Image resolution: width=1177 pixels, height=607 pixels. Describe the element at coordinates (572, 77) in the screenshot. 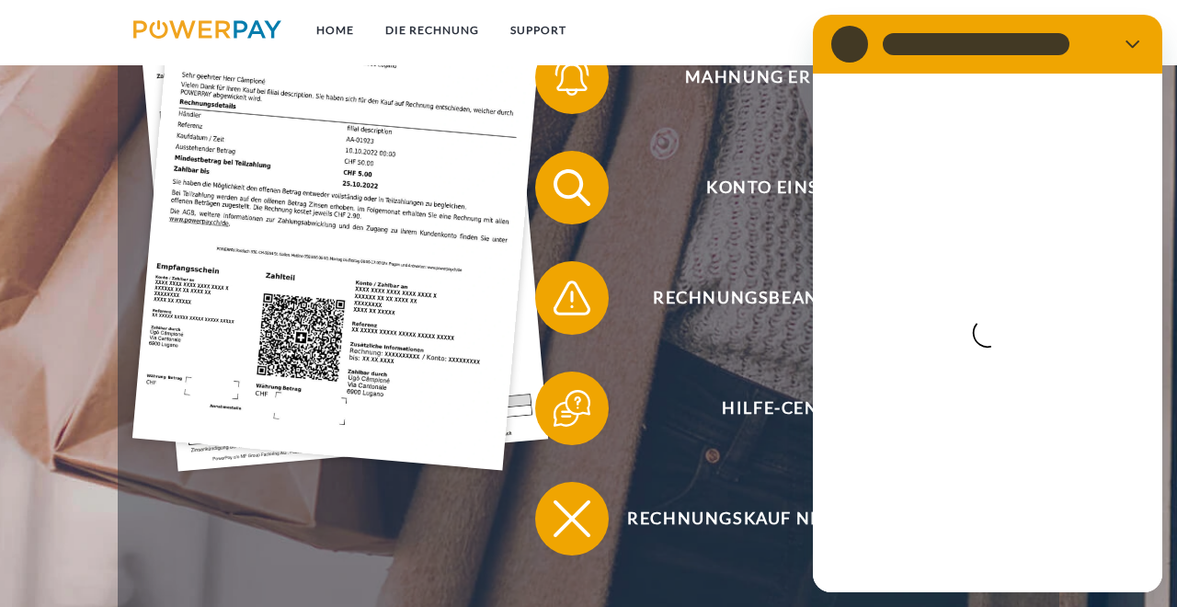

I see `img: qb_bell.svg` at that location.